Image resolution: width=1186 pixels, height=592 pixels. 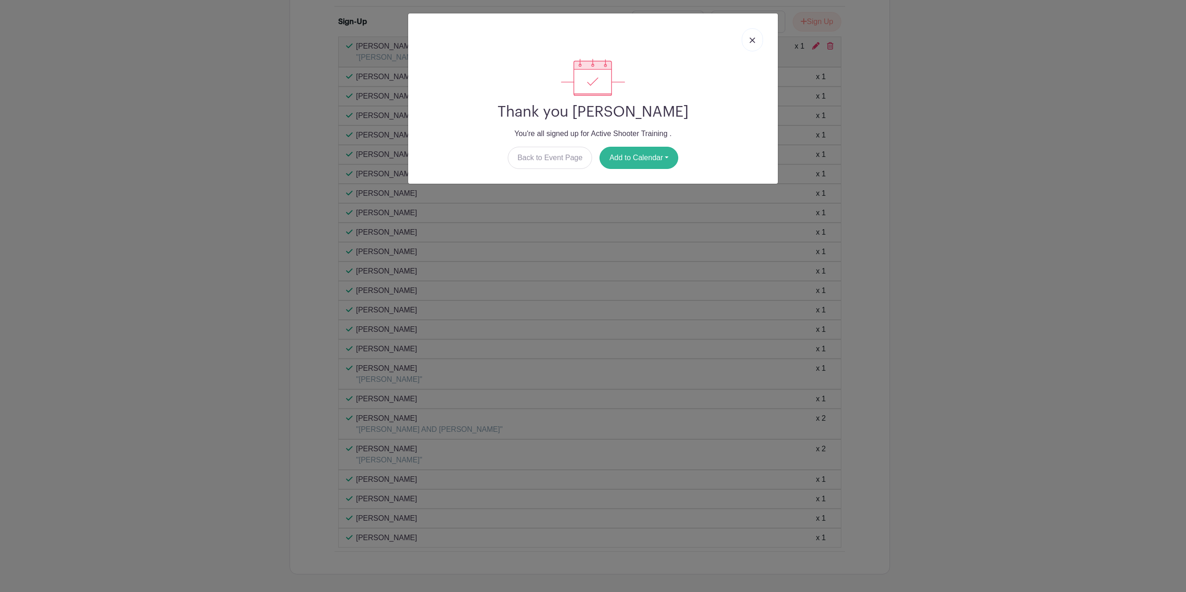 What do you see at coordinates (639, 158) in the screenshot?
I see `button: Add to Calendar` at bounding box center [639, 158].